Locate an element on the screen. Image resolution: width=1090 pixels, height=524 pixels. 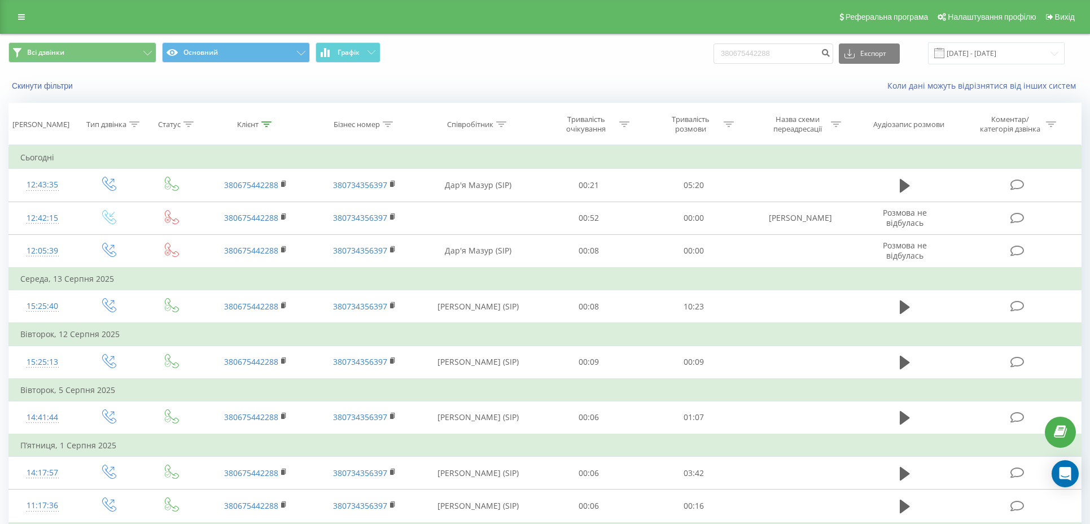
div: Статус is located at coordinates (169, 124).